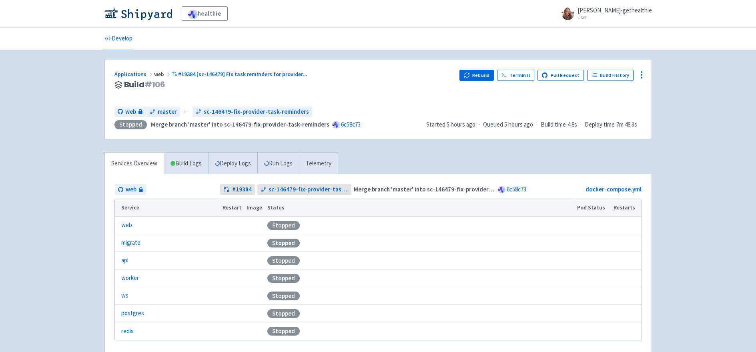  What do you see at coordinates (240, 74) in the screenshot?
I see `a: #19384 [sc-146479] Fix task reminders for provider...` at bounding box center [240, 74].